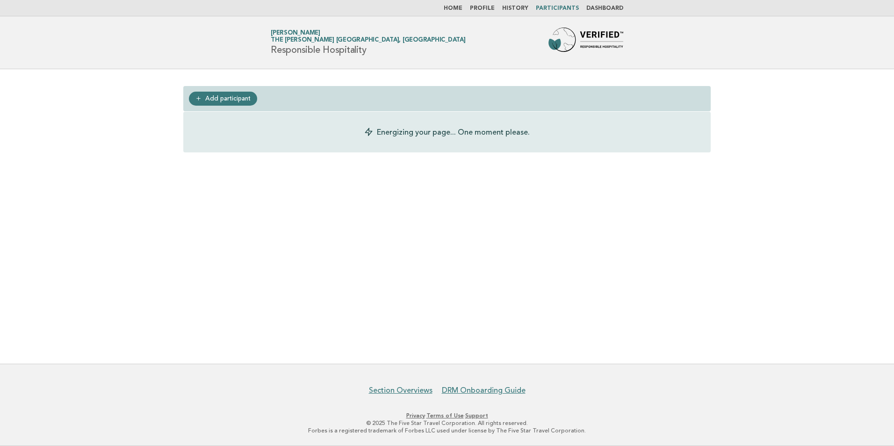 The image size is (894, 446). What do you see at coordinates (368, 43) in the screenshot?
I see `h1: Responsible Hospitality` at bounding box center [368, 43].